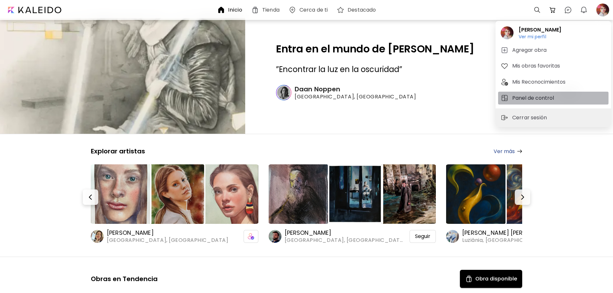 The width and height of the screenshot is (613, 293). What do you see at coordinates (554, 50) in the screenshot?
I see `button: tabAgregar obra` at bounding box center [554, 50].